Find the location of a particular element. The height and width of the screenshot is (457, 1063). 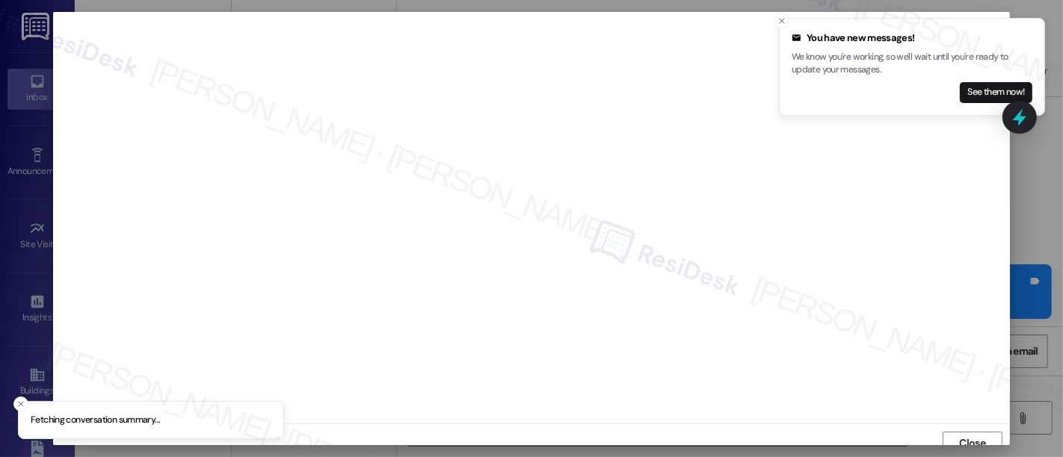

span: Close is located at coordinates (972, 443).